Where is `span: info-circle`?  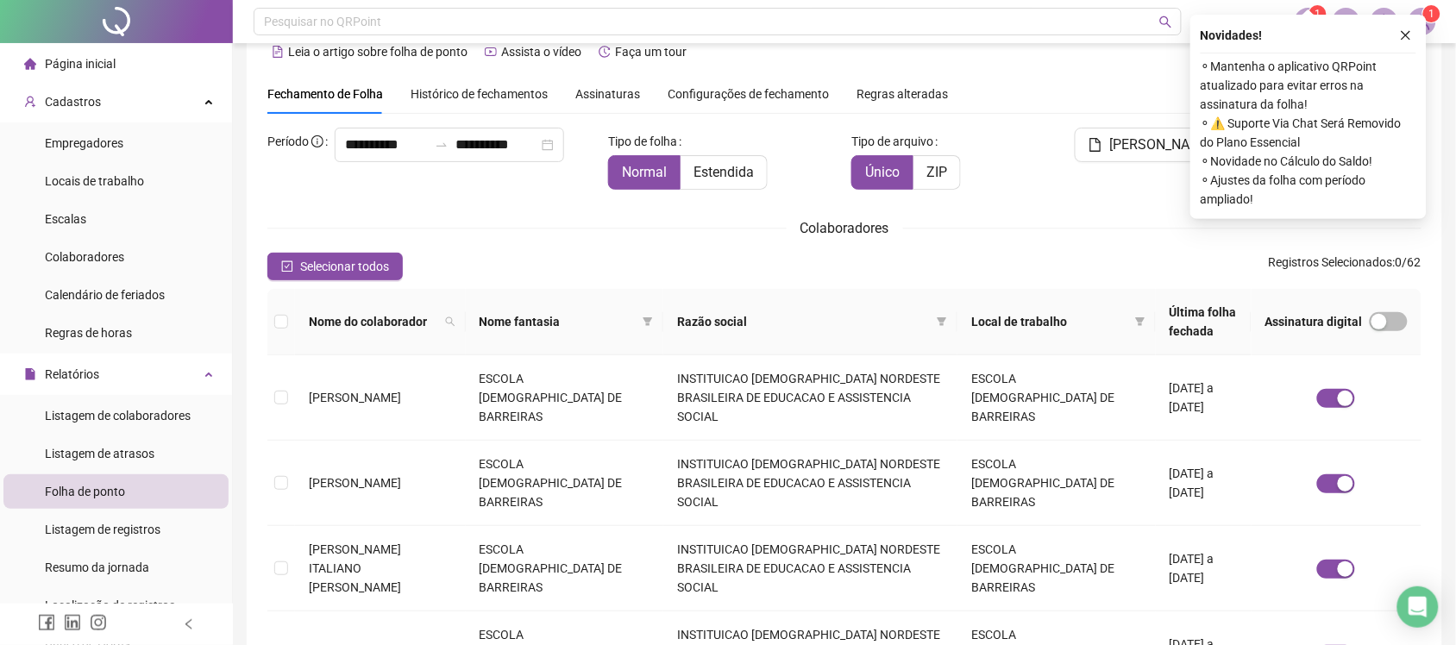 span: info-circle is located at coordinates (317, 141).